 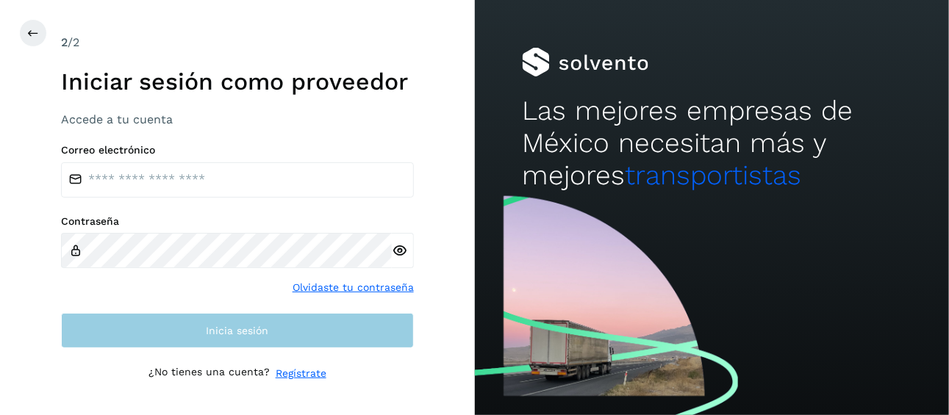 What do you see at coordinates (209, 373) in the screenshot?
I see `p: ¿No tienes una cuenta?` at bounding box center [209, 373].